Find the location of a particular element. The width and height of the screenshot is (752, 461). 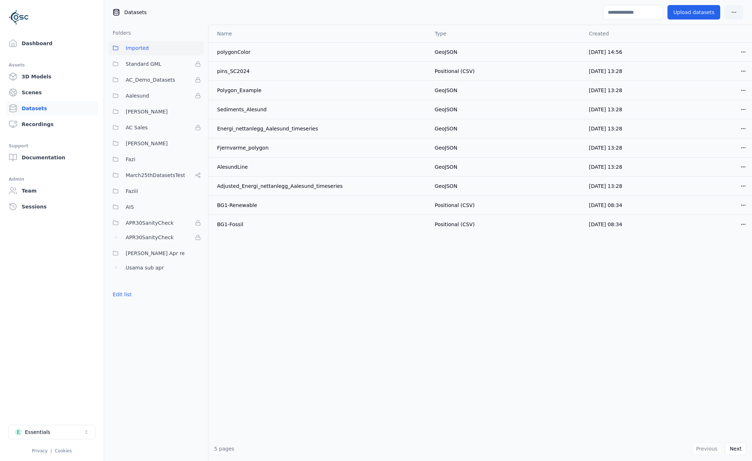

th: Type is located at coordinates (506, 34).